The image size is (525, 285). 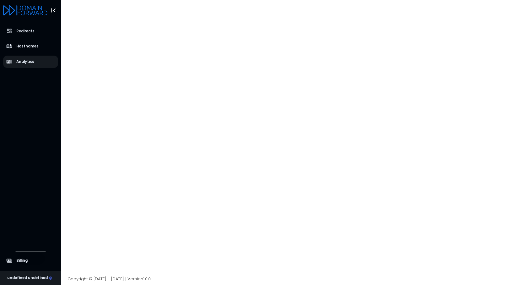 I want to click on span: Redirects, so click(x=25, y=31).